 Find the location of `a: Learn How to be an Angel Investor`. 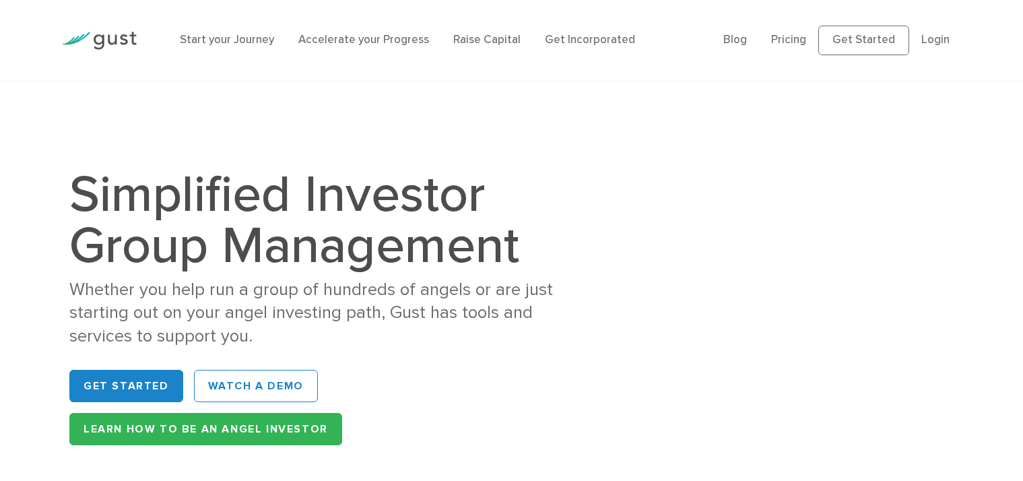

a: Learn How to be an Angel Investor is located at coordinates (205, 429).